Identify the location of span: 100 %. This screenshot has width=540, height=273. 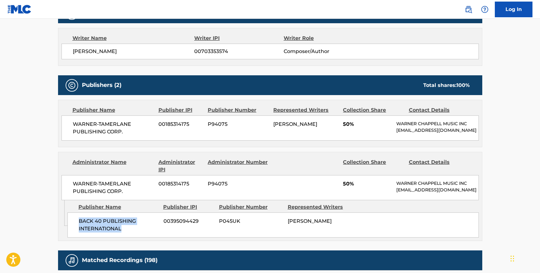
(463, 85).